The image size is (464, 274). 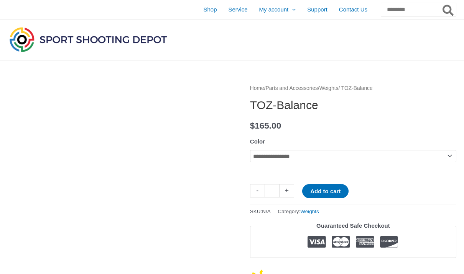 I want to click on span: SKU:, so click(x=260, y=212).